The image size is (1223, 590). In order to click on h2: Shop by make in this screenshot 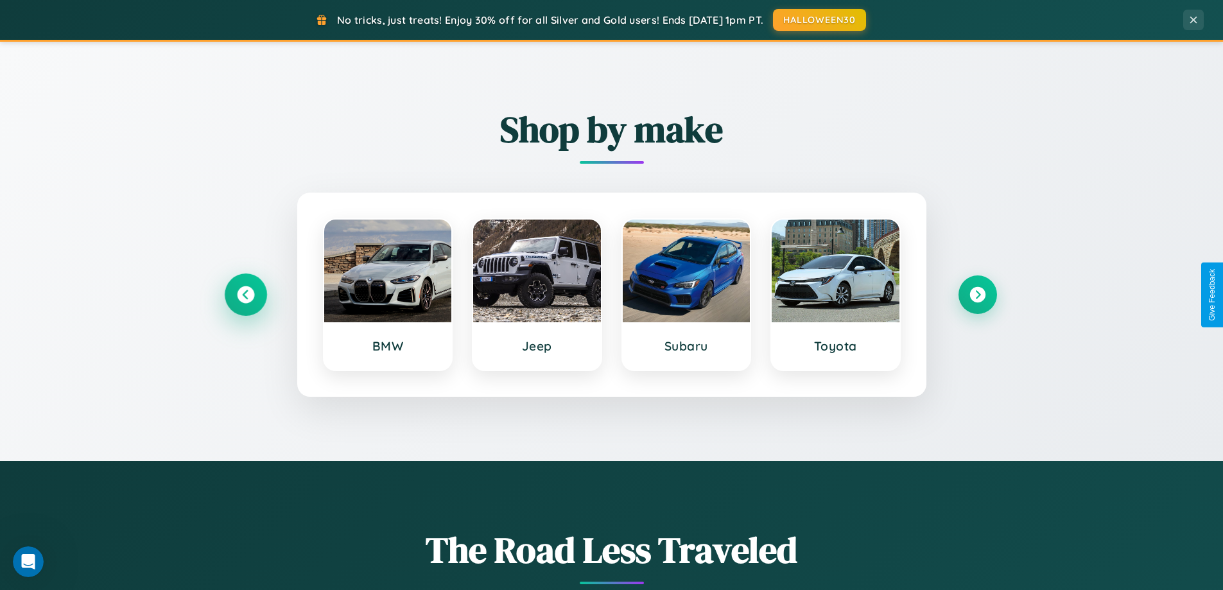, I will do `click(612, 129)`.